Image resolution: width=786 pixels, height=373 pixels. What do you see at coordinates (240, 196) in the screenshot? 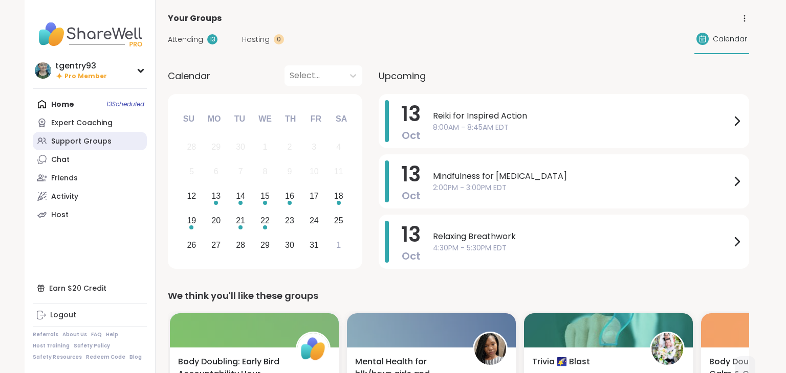
I see `div: 14` at bounding box center [240, 196].